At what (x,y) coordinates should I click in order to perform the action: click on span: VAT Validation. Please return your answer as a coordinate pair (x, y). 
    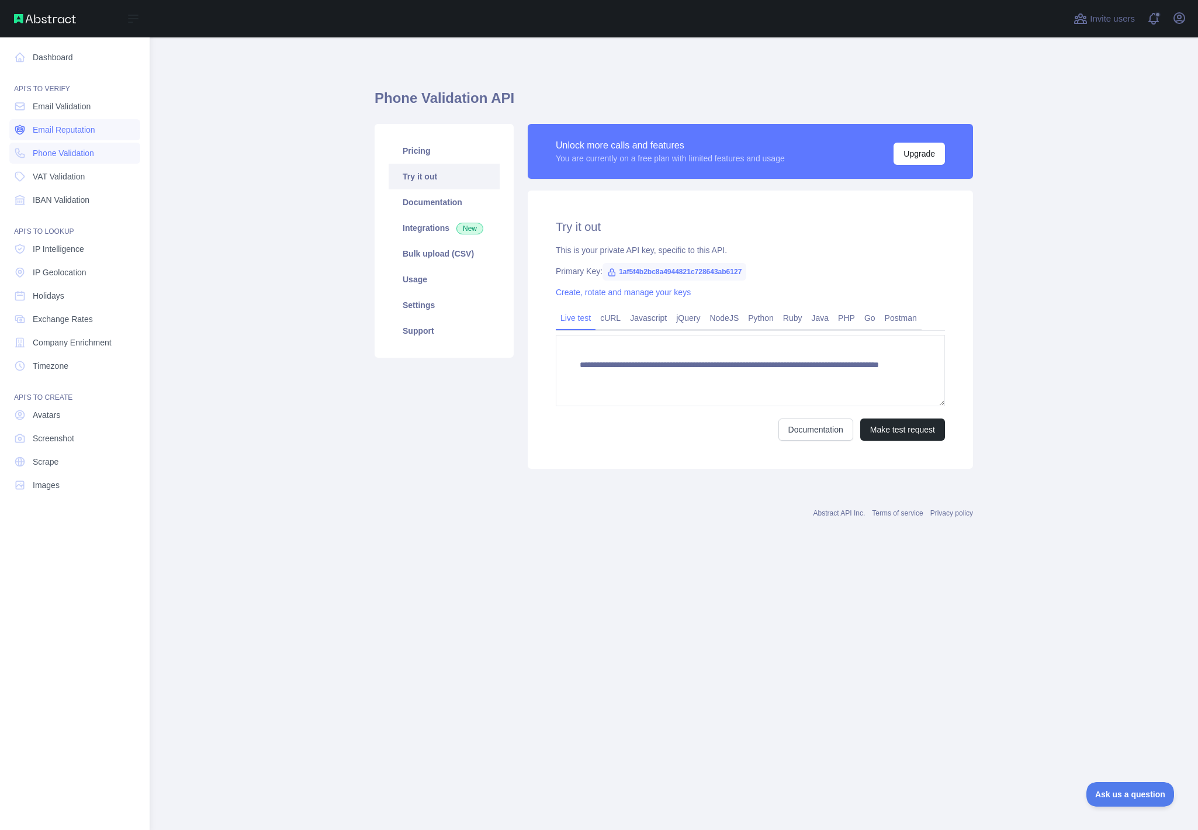
    Looking at the image, I should click on (58, 177).